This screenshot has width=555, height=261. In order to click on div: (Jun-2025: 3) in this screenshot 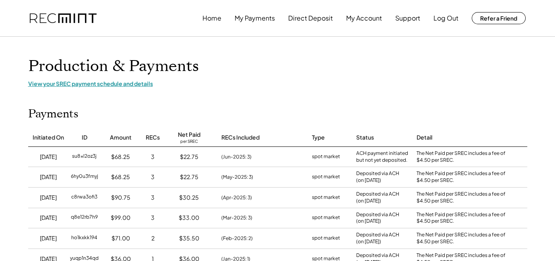, I will do `click(236, 157)`.